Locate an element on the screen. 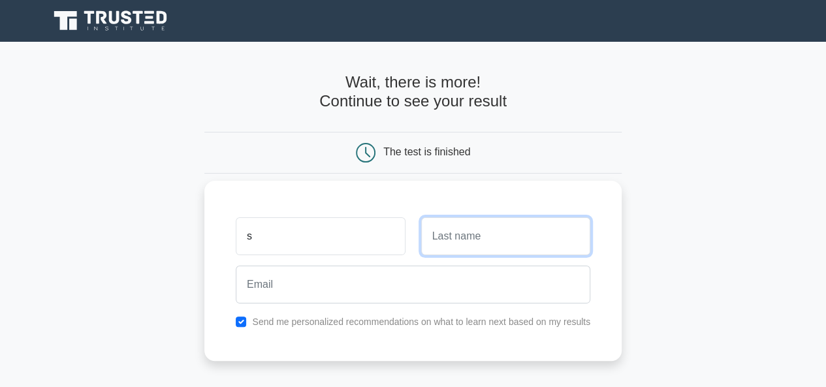  div: The test is finished is located at coordinates (426, 152).